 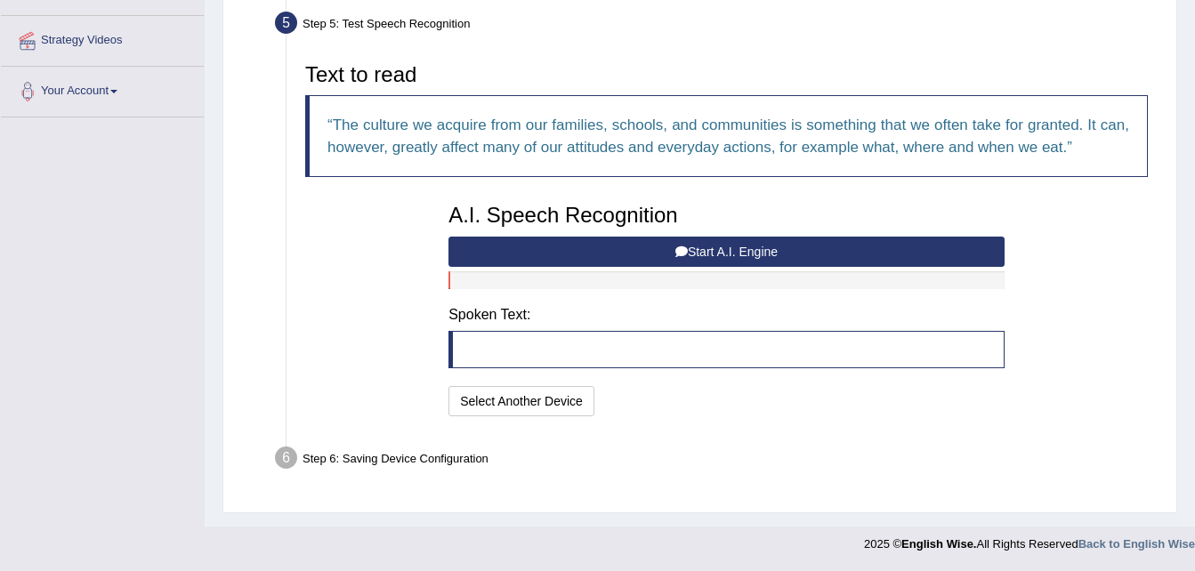 What do you see at coordinates (726, 252) in the screenshot?
I see `button: Start A.I. Engine` at bounding box center [726, 252].